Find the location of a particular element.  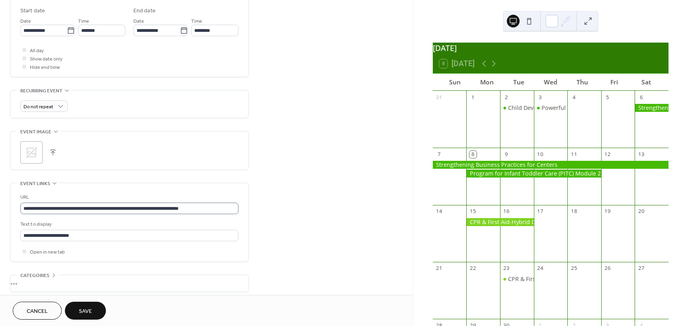

div: 14 is located at coordinates (439, 211).